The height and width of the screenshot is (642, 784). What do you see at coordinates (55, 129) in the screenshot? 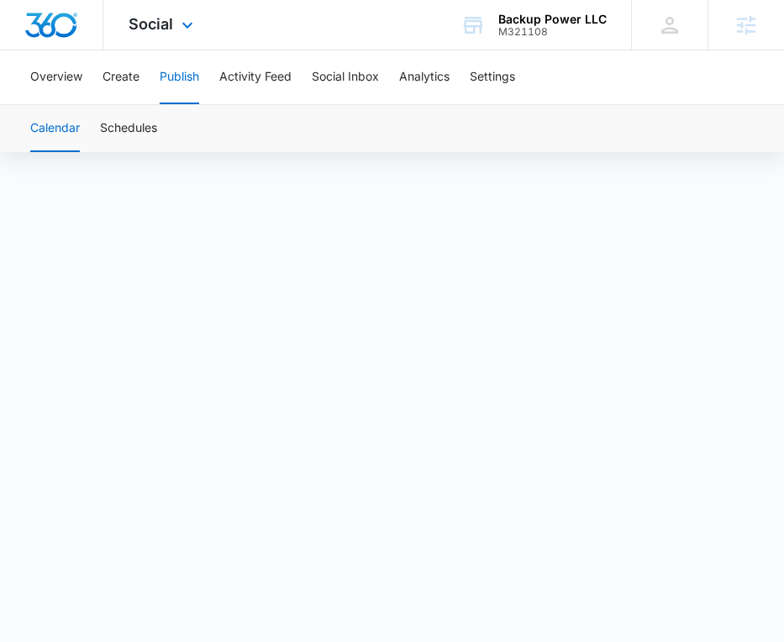
I see `button: Calendar` at bounding box center [55, 129].